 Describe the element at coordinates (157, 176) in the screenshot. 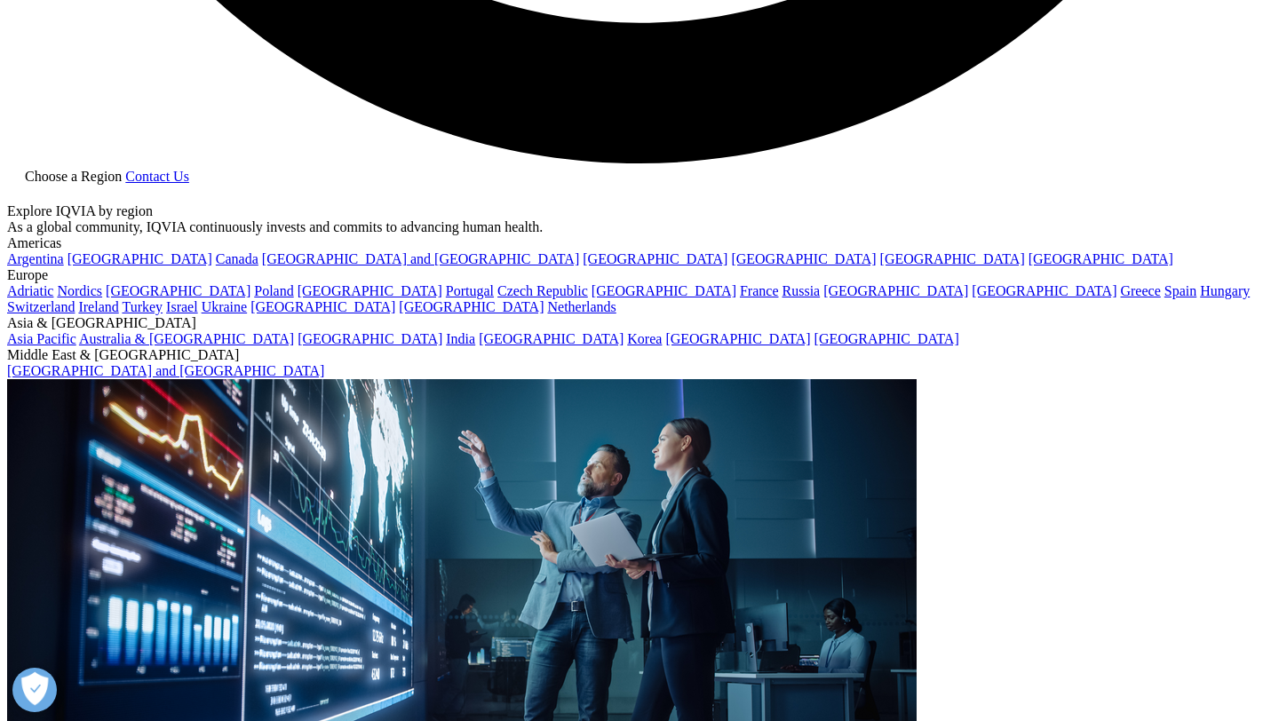

I see `span: Contact Us` at that location.